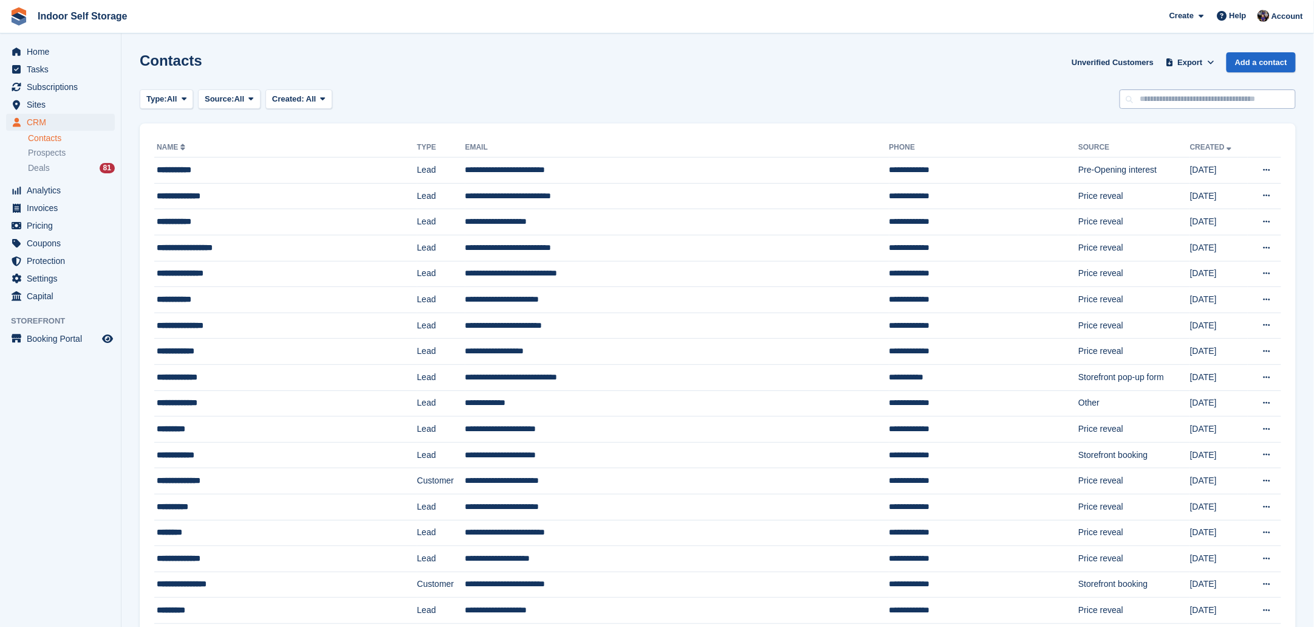 This screenshot has height=627, width=1314. What do you see at coordinates (47, 153) in the screenshot?
I see `span: Prospects` at bounding box center [47, 153].